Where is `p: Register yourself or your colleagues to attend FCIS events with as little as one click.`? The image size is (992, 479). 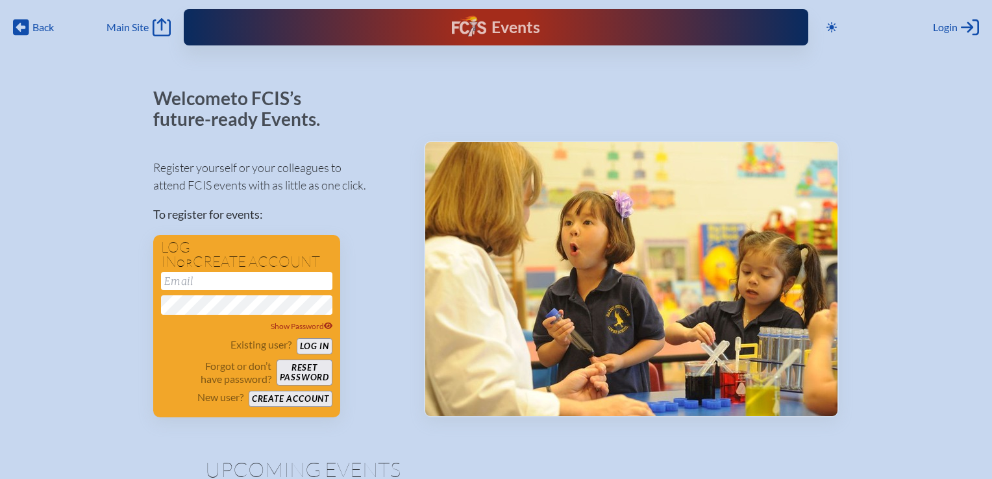
p: Register yourself or your colleagues to attend FCIS events with as little as one click. is located at coordinates (278, 177).